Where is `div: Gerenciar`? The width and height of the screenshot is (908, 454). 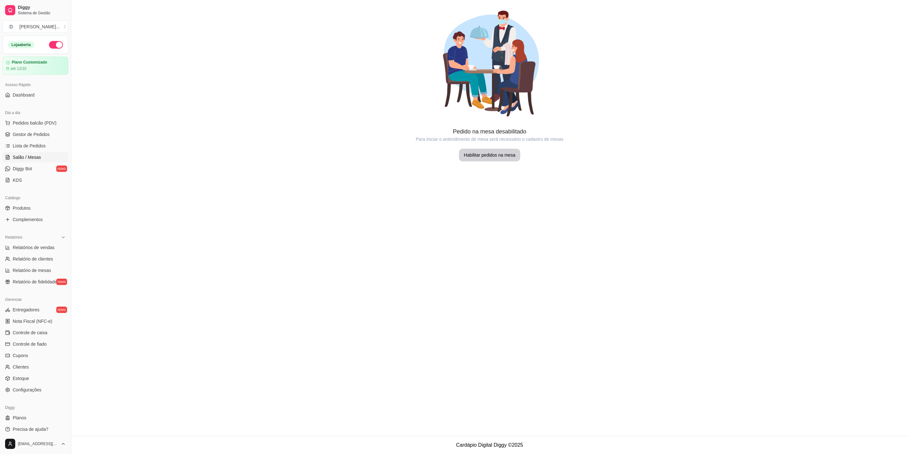
div: Gerenciar is located at coordinates (35, 300).